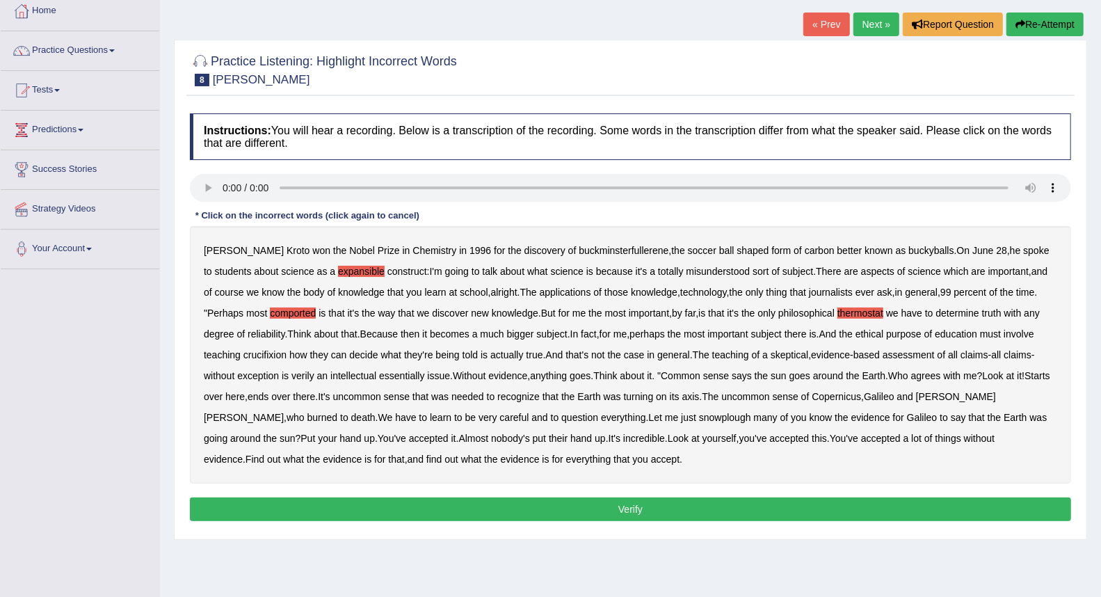 This screenshot has height=597, width=1101. I want to click on b: truth, so click(992, 313).